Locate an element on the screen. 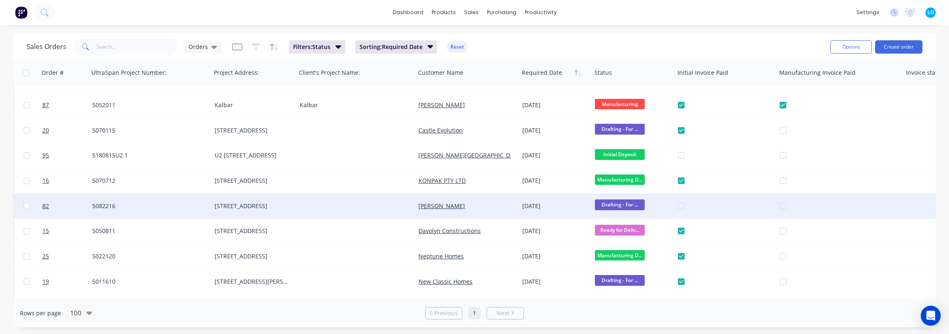 Image resolution: width=949 pixels, height=334 pixels. a: Davolyn Constructions is located at coordinates (450, 230).